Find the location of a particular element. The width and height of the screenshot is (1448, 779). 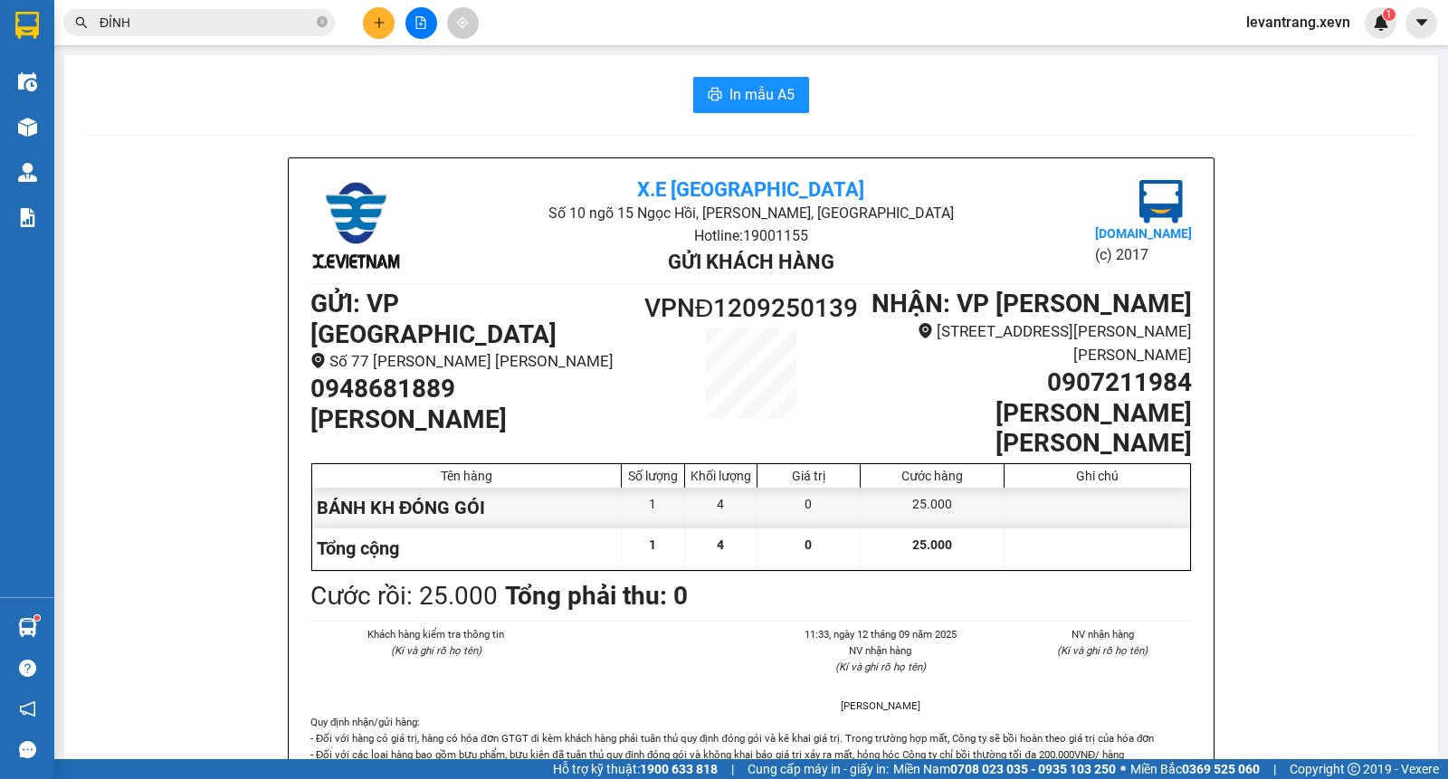

span: notification is located at coordinates (27, 709).